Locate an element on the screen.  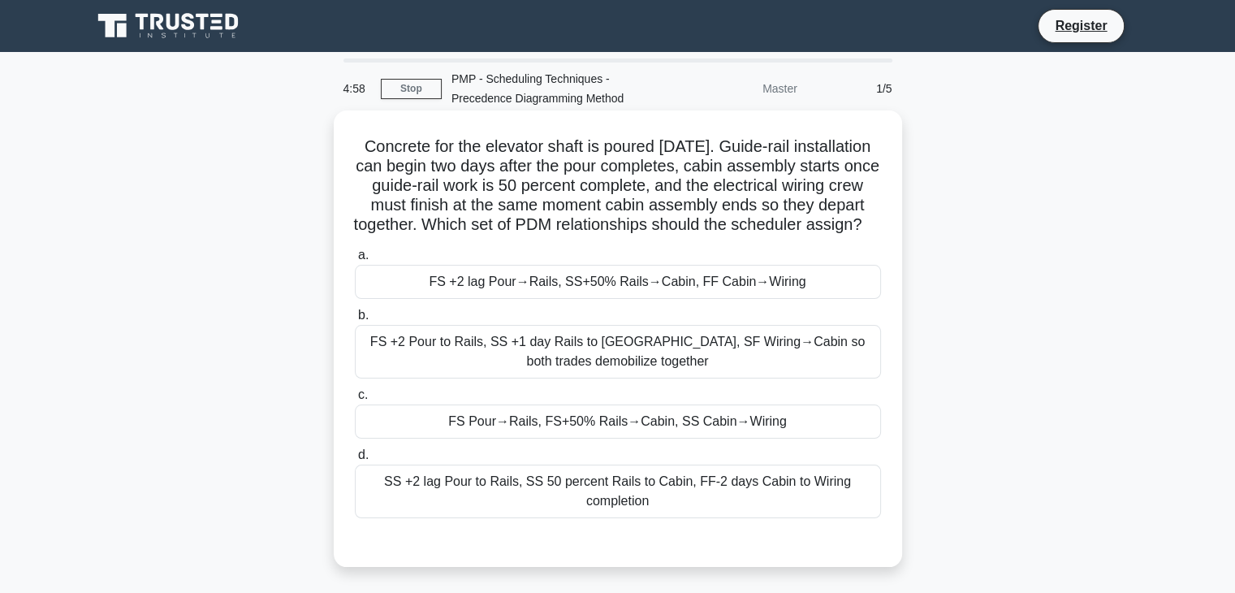
span: a. is located at coordinates (363, 254).